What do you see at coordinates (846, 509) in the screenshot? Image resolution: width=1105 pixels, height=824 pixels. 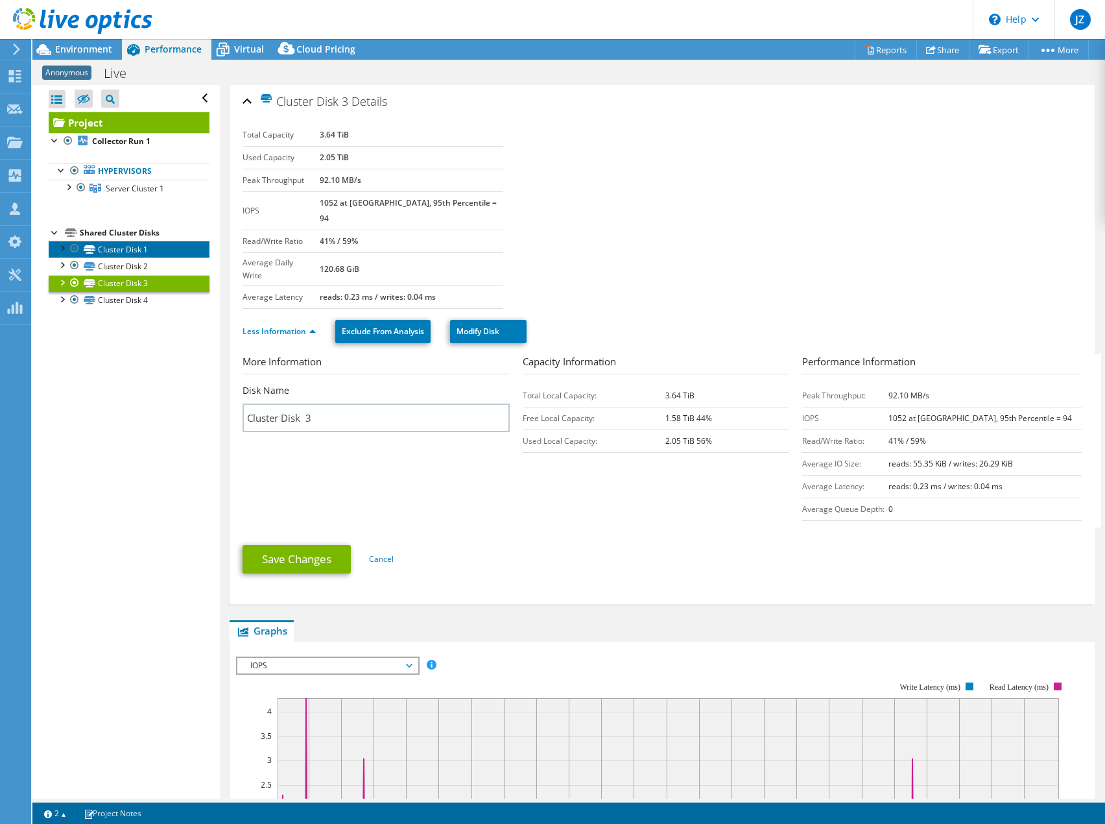 I see `td: Average Queue Depth:` at bounding box center [846, 509].